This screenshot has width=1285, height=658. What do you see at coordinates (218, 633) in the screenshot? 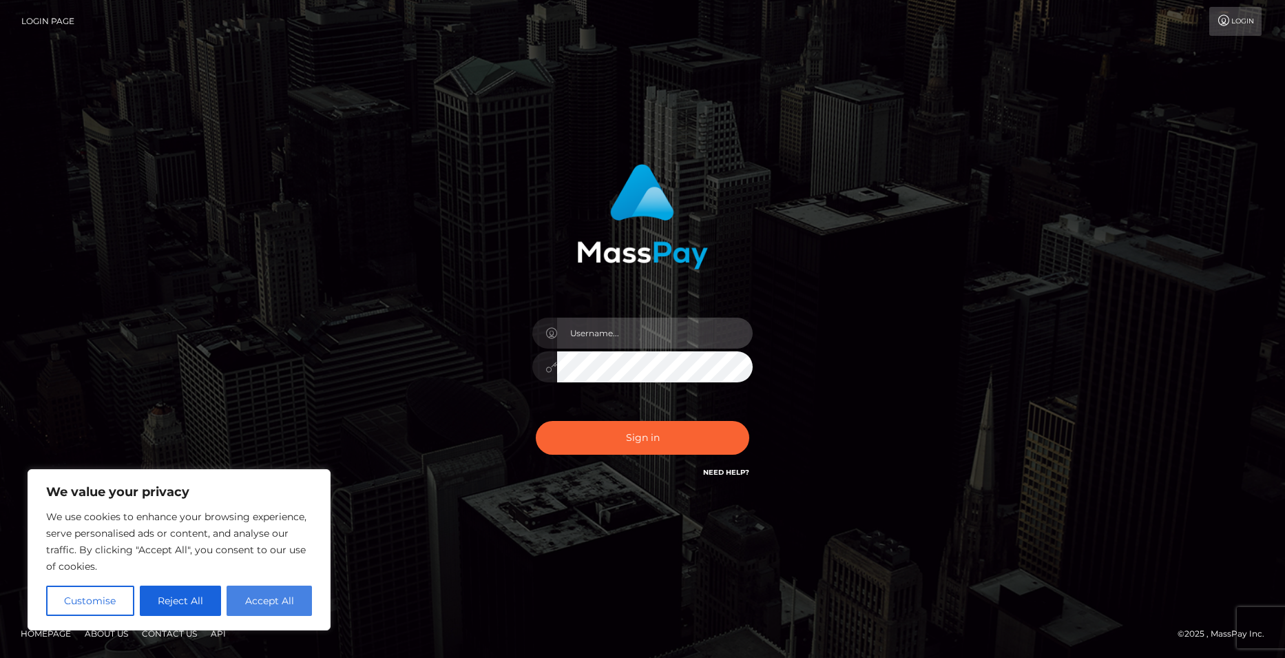
I see `a: API` at bounding box center [218, 633].